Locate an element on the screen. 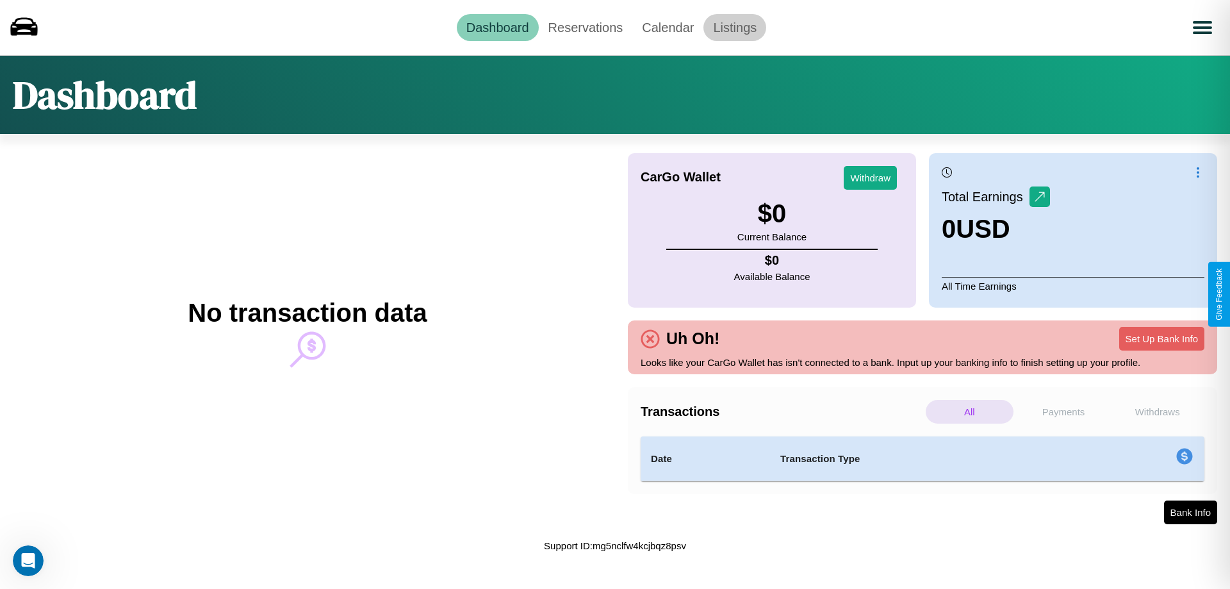 The width and height of the screenshot is (1230, 589). p: Looks like your CarGo Wallet has isn't connected to a bank. Input up your banking info to finish ... is located at coordinates (923, 362).